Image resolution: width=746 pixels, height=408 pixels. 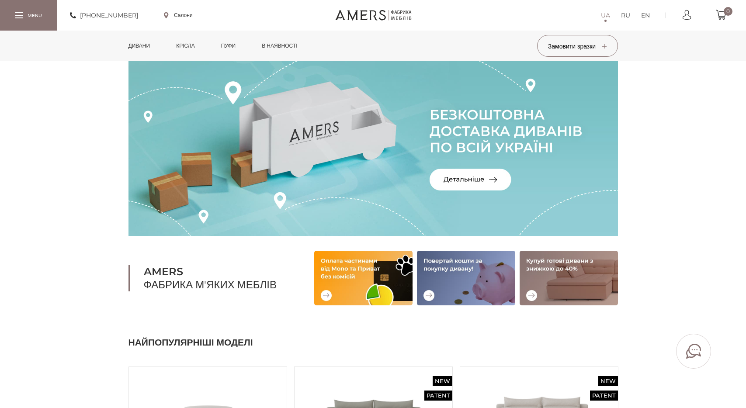 What do you see at coordinates (578, 46) in the screenshot?
I see `span: Замовити зразки` at bounding box center [578, 46].